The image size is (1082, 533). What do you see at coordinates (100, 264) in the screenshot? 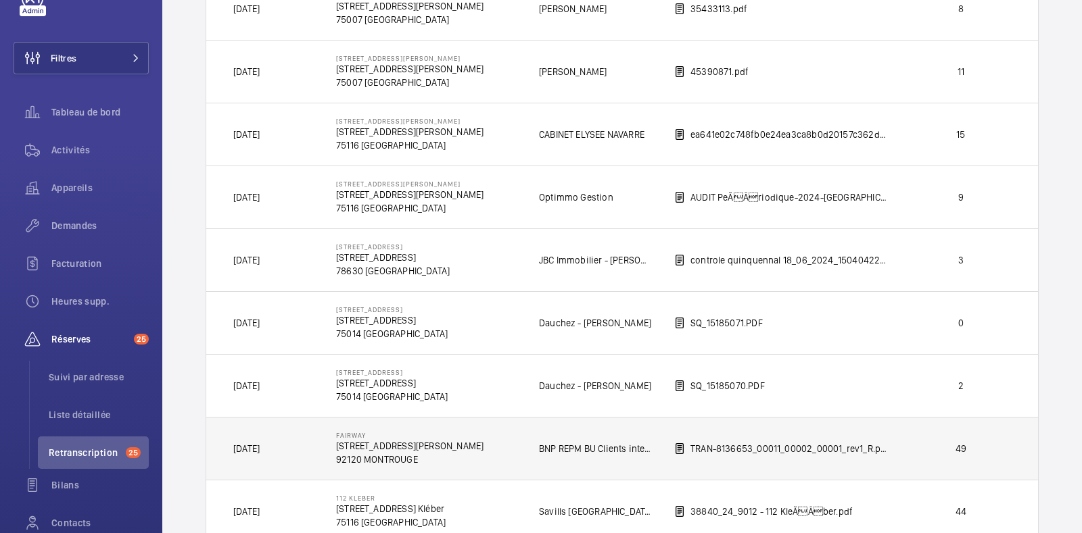
I see `span: Facturation` at bounding box center [100, 264].